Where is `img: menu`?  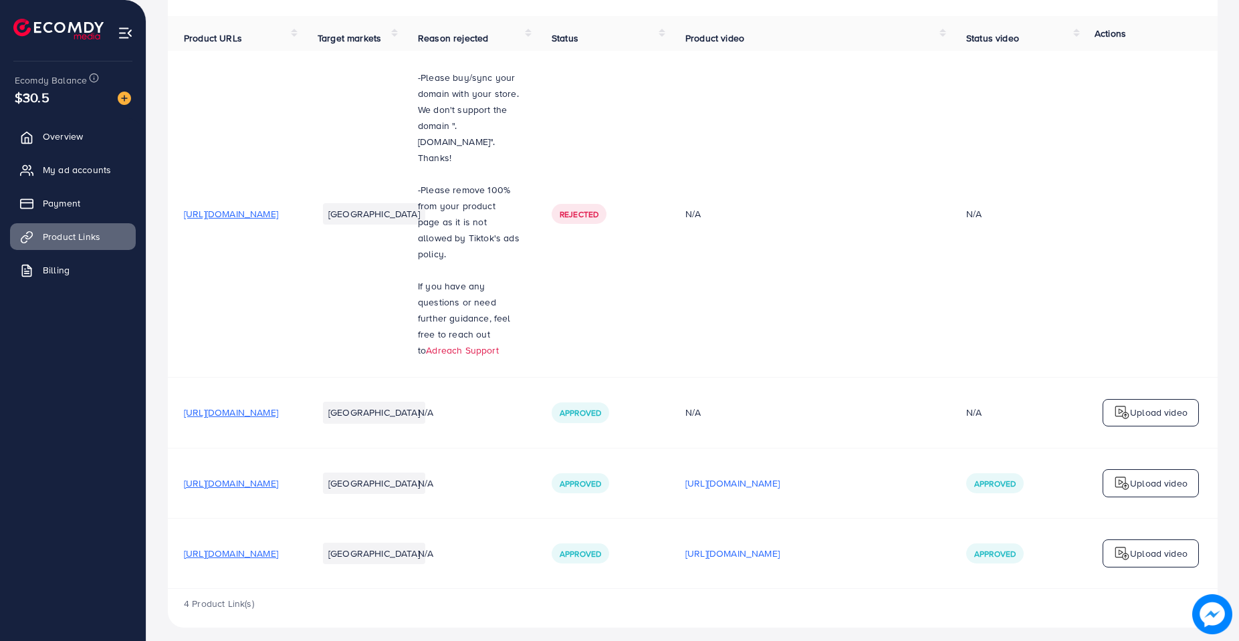 img: menu is located at coordinates (125, 33).